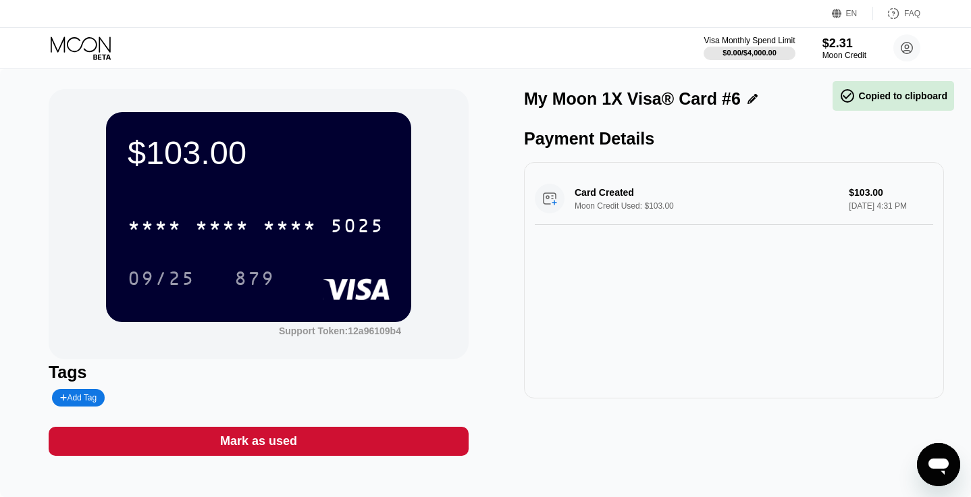  Describe the element at coordinates (78, 398) in the screenshot. I see `div: Add Tag` at that location.